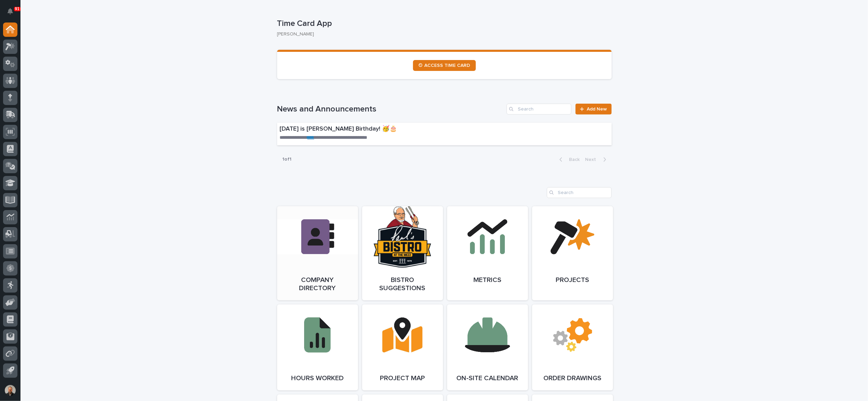  Describe the element at coordinates (597, 109) in the screenshot. I see `span: Add New` at that location.